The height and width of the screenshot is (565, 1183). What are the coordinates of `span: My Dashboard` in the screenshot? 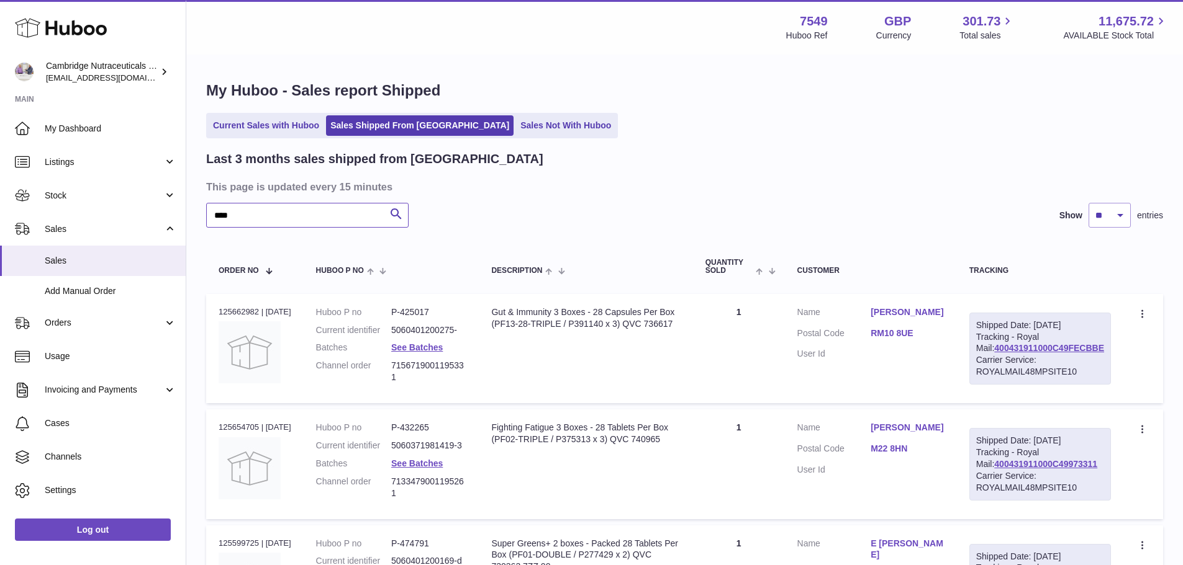 It's located at (110, 128).